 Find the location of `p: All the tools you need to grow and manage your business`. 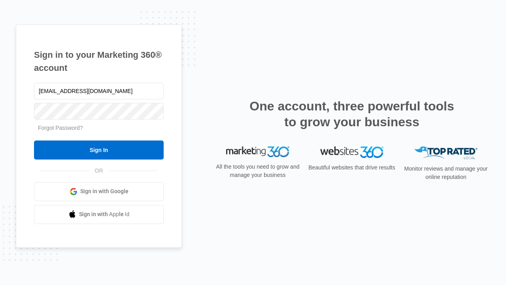

p: All the tools you need to grow and manage your business is located at coordinates (258, 171).